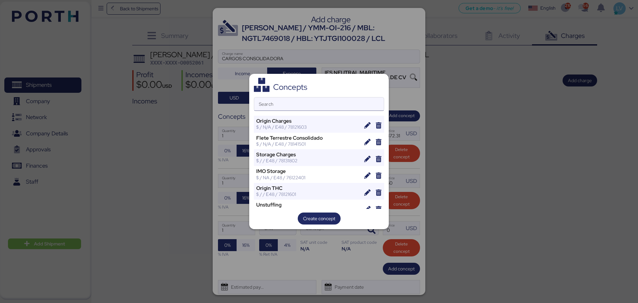  I want to click on div: Origin Charges, so click(308, 121).